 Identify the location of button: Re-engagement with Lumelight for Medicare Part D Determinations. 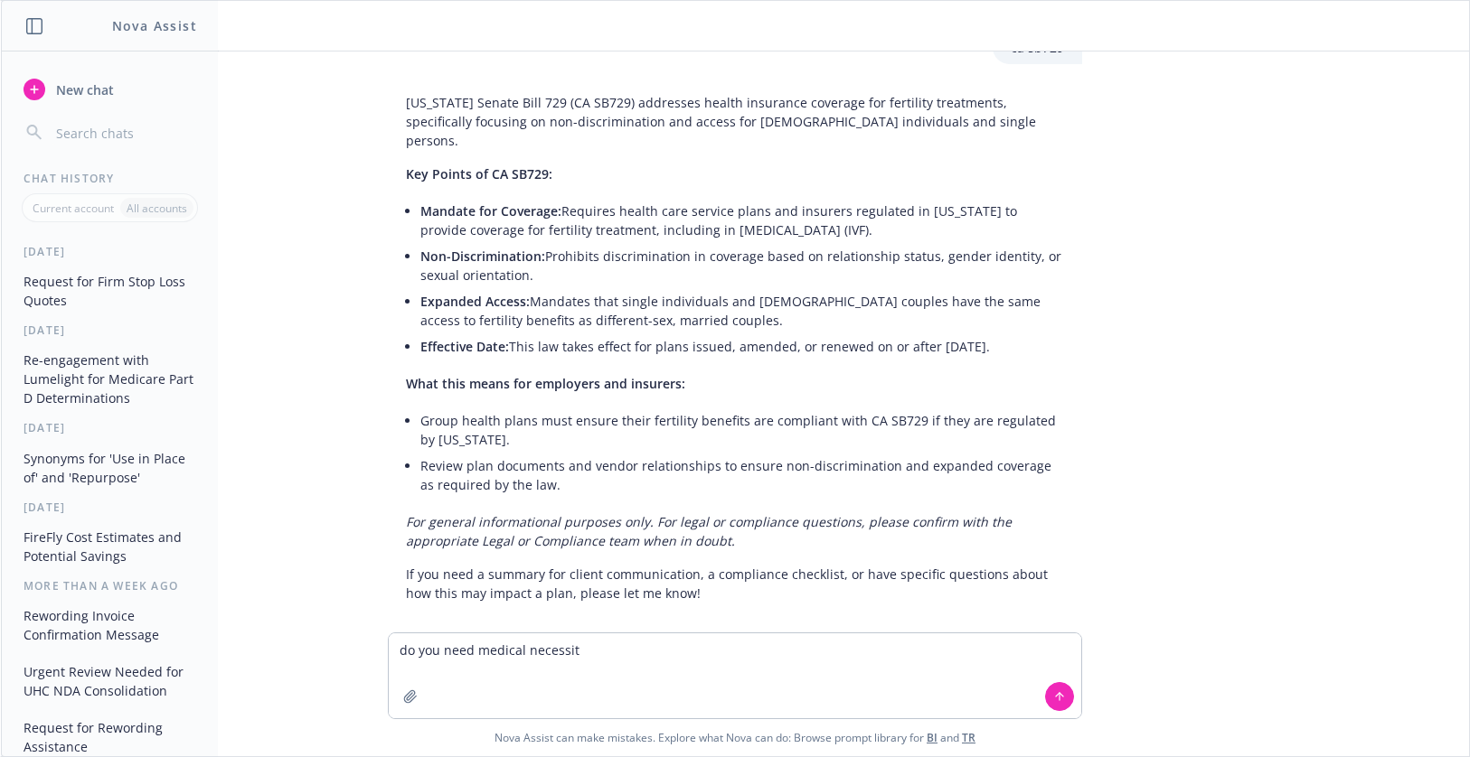
(109, 379).